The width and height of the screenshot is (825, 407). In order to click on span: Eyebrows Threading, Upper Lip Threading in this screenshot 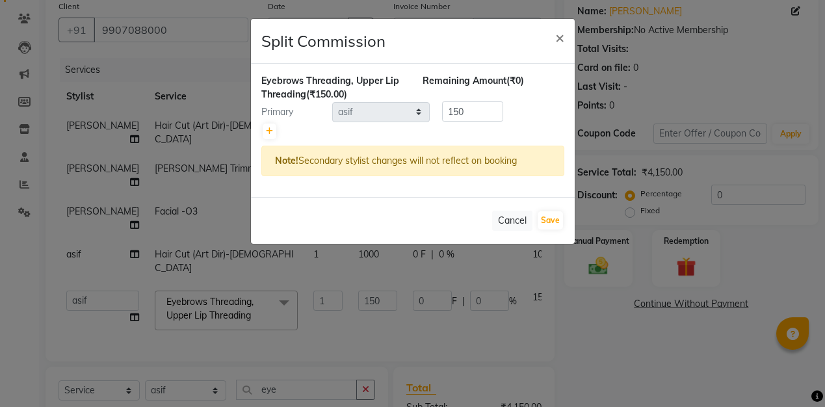, I will do `click(330, 87)`.